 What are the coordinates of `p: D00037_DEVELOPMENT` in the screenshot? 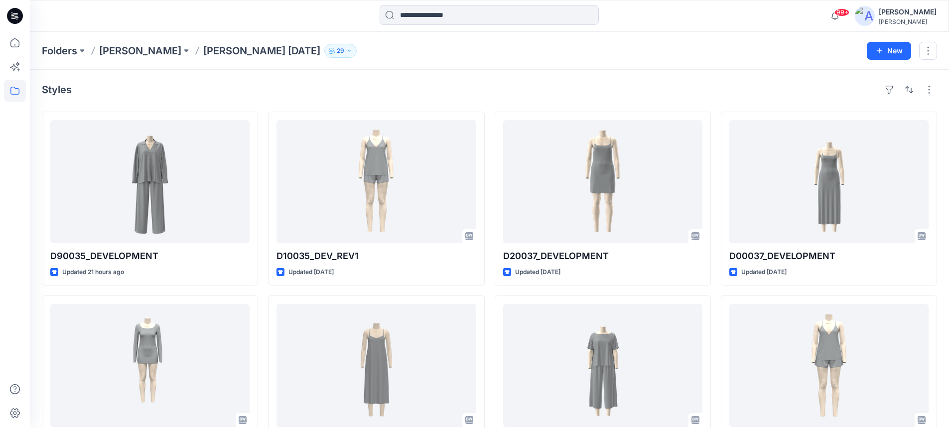 It's located at (829, 256).